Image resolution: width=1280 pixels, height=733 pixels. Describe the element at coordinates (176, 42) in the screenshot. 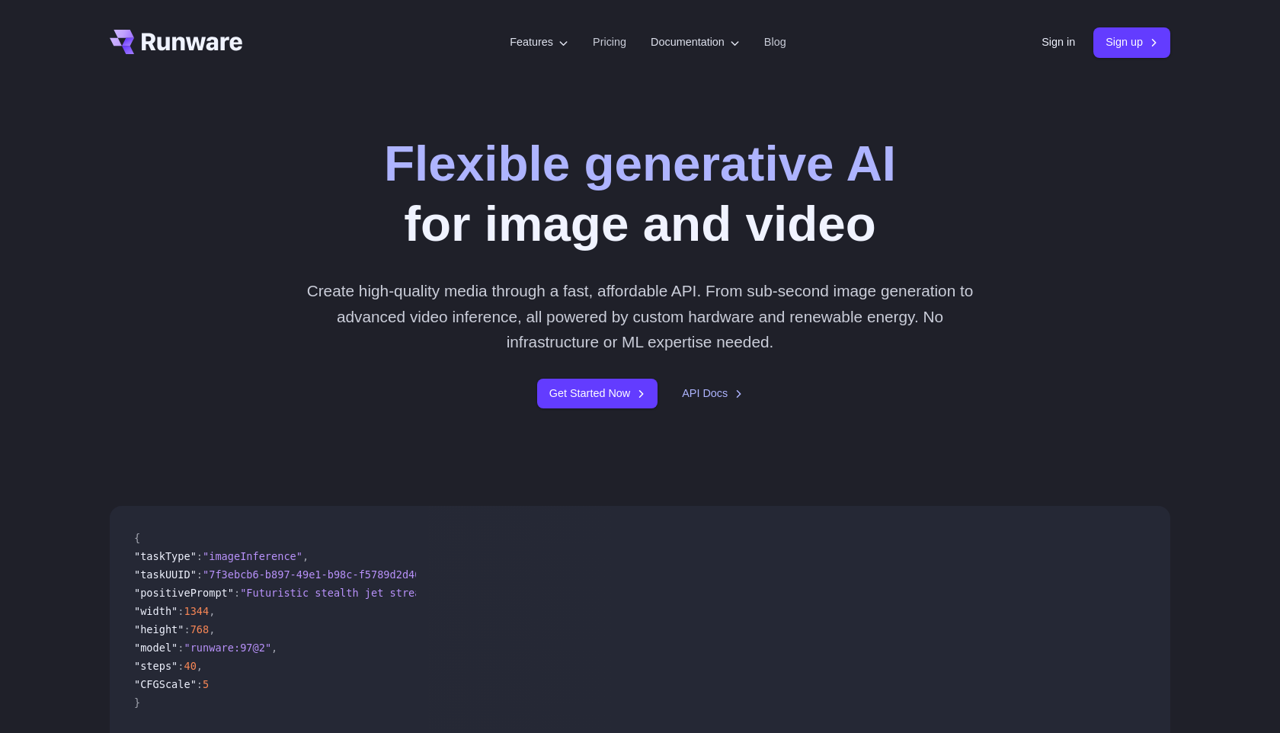

I see `a: Go to /` at that location.